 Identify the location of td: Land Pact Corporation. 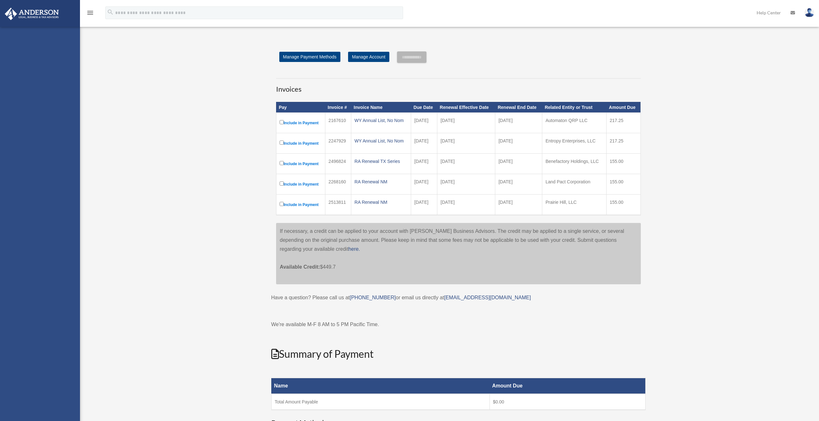
(574, 184).